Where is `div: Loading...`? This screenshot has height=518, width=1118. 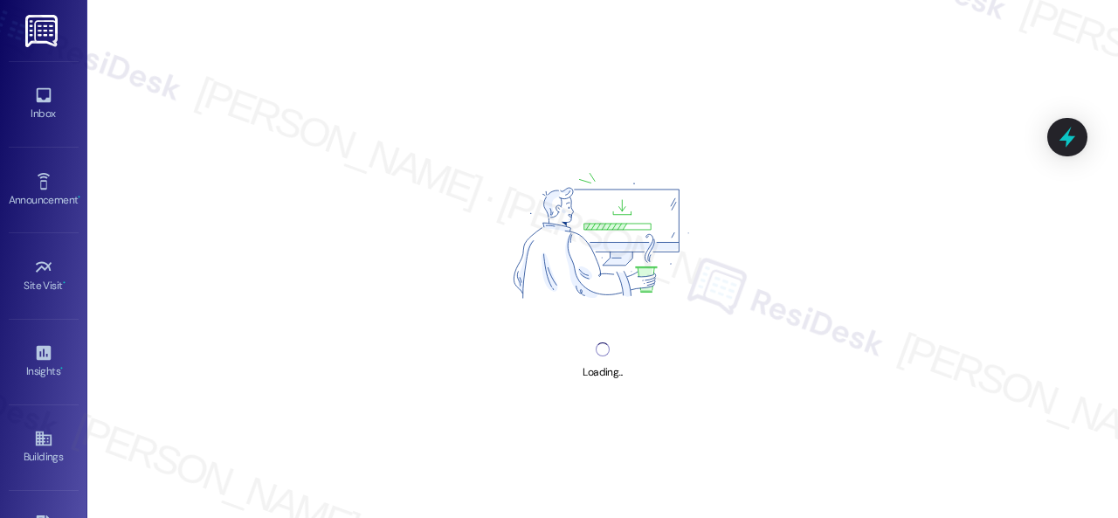 div: Loading... is located at coordinates (602, 372).